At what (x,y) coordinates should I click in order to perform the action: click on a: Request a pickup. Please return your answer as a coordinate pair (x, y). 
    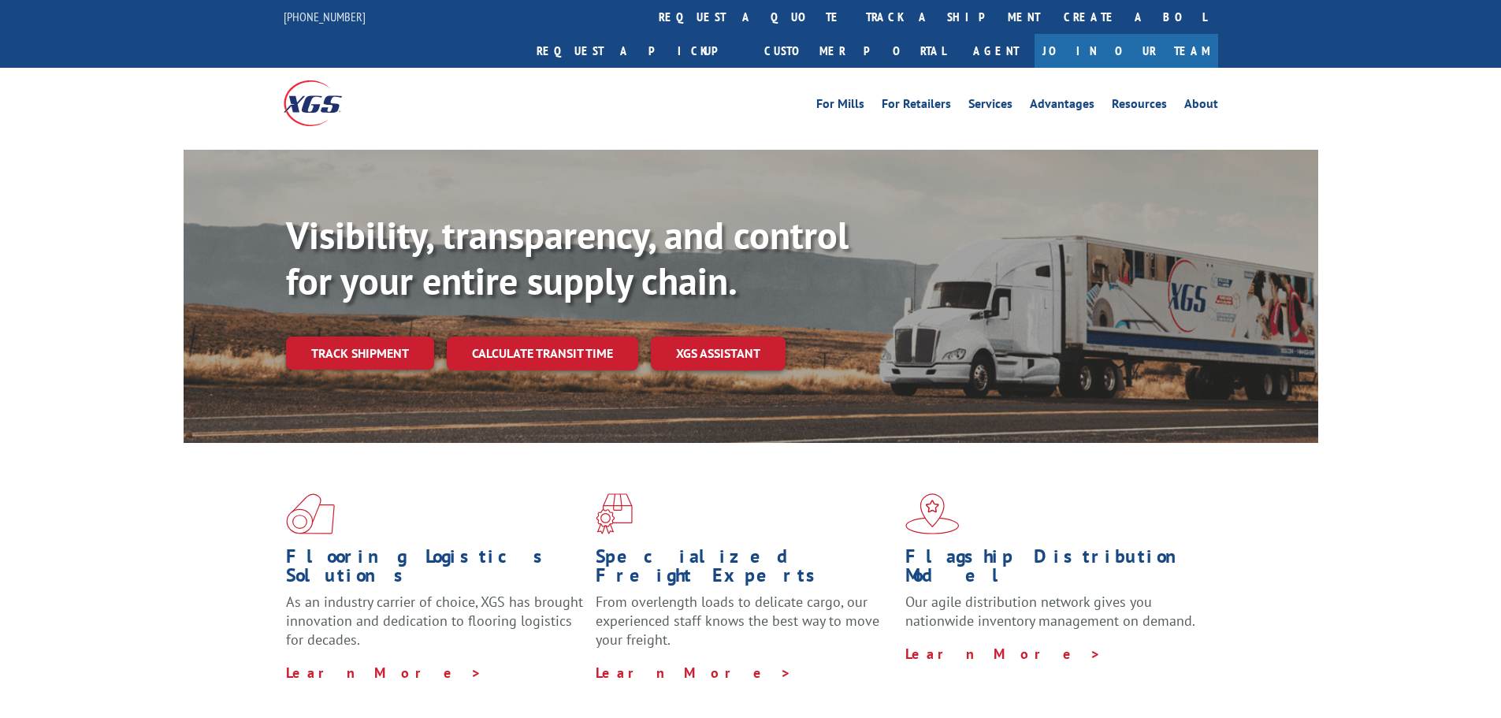
    Looking at the image, I should click on (638, 50).